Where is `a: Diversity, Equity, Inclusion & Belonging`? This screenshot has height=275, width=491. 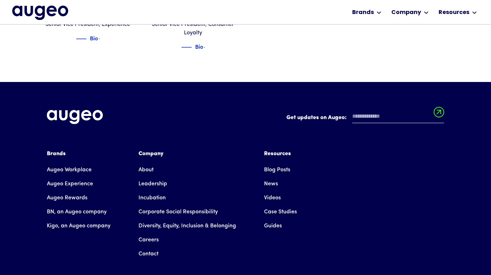 a: Diversity, Equity, Inclusion & Belonging is located at coordinates (187, 226).